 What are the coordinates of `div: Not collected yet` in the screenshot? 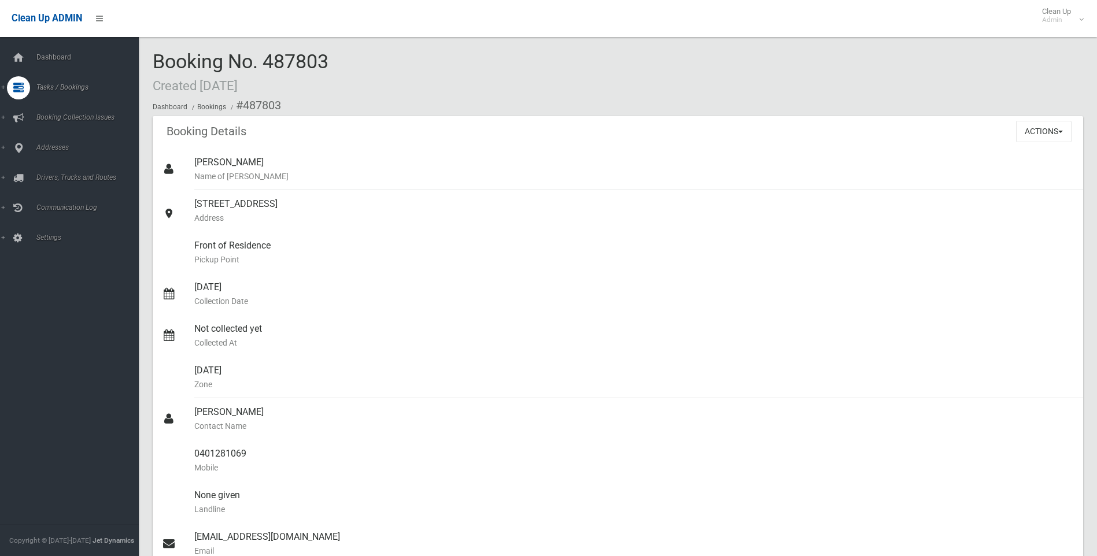 It's located at (634, 336).